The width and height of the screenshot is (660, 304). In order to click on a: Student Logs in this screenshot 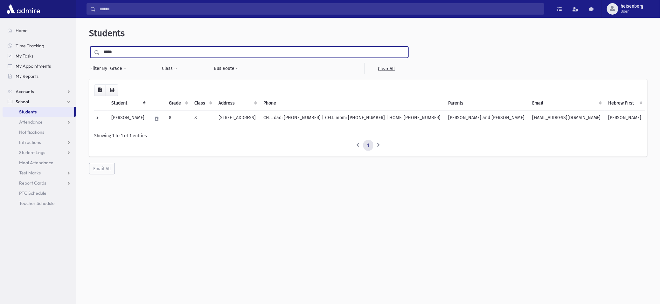, I will do `click(39, 153)`.